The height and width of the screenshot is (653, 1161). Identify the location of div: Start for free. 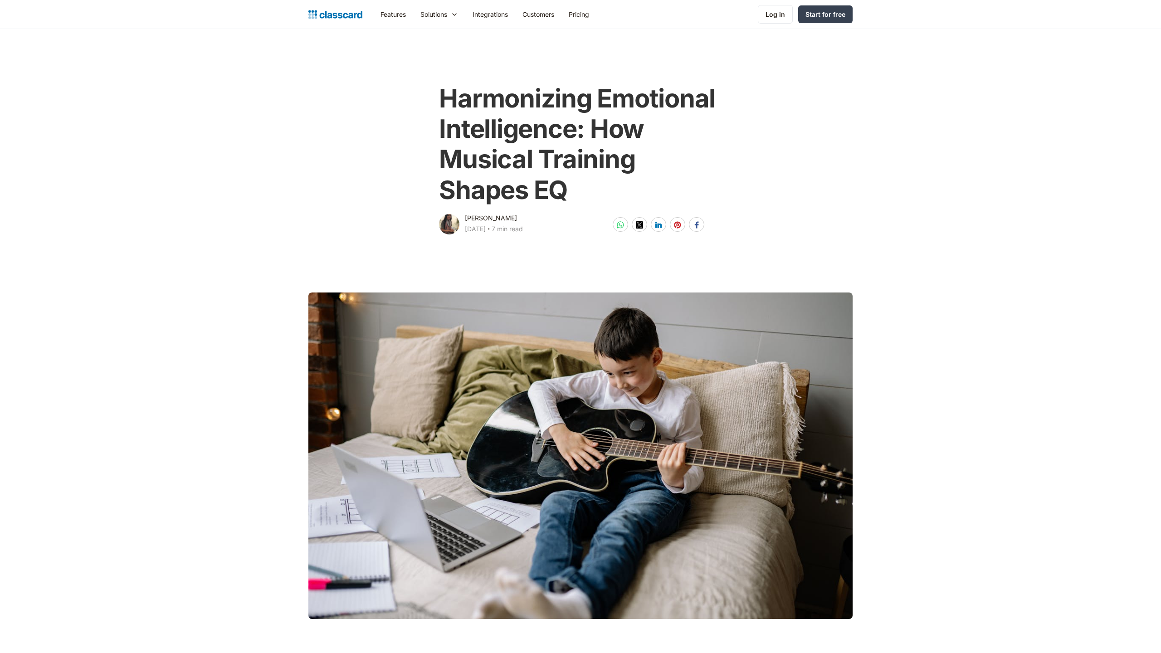
(826, 14).